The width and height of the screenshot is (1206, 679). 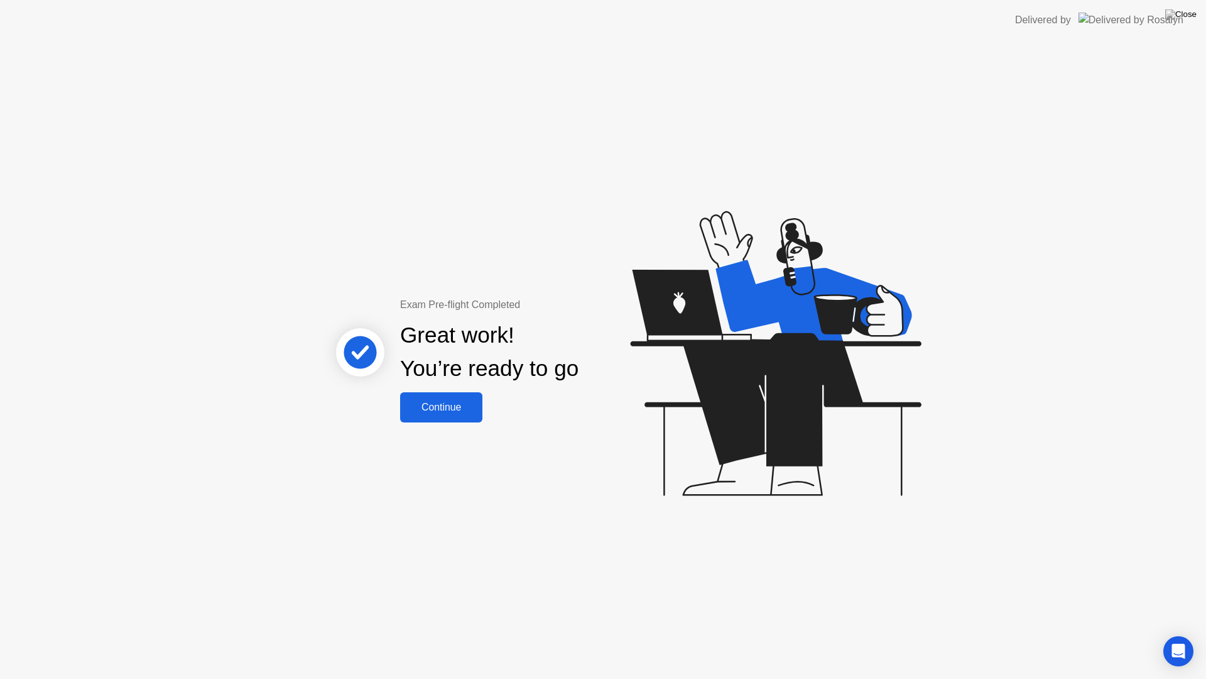 I want to click on div: Delivered by, so click(x=1043, y=20).